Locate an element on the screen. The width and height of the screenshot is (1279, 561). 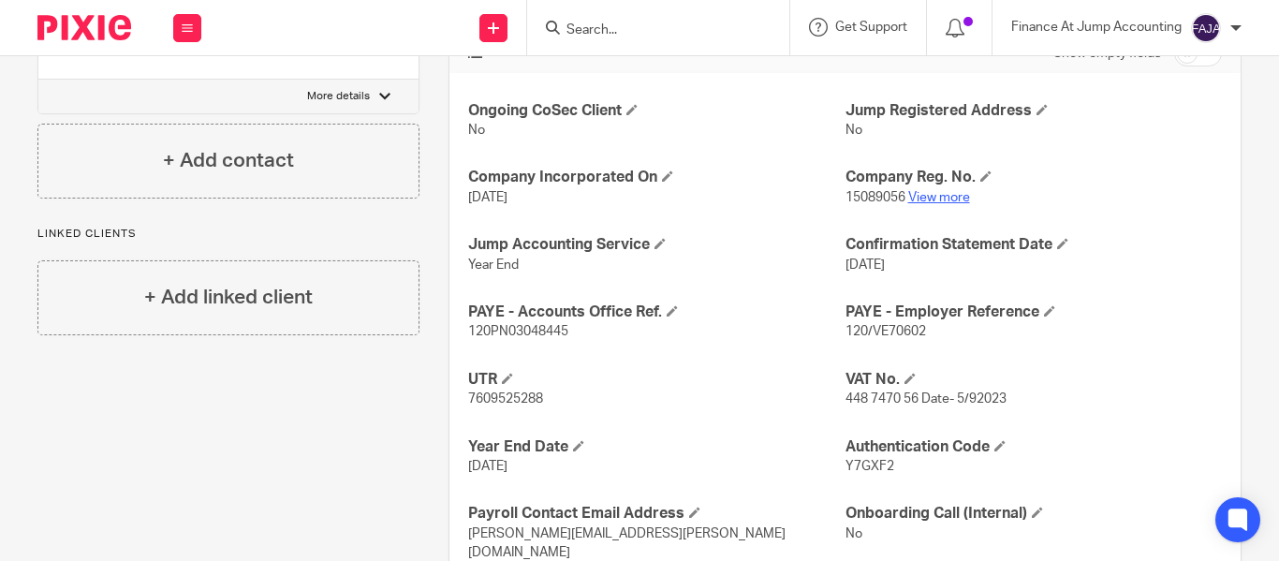
p: More details is located at coordinates (338, 96).